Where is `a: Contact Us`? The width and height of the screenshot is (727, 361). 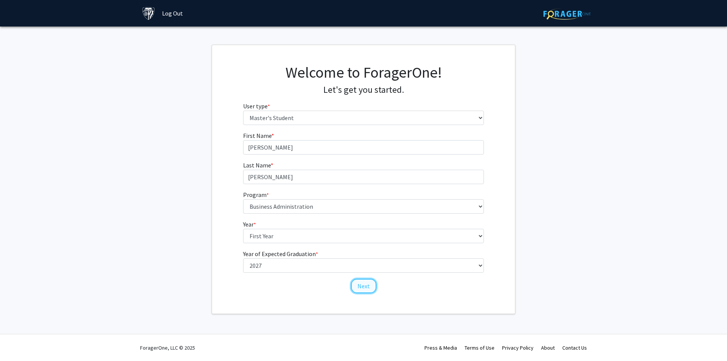
a: Contact Us is located at coordinates (575, 348).